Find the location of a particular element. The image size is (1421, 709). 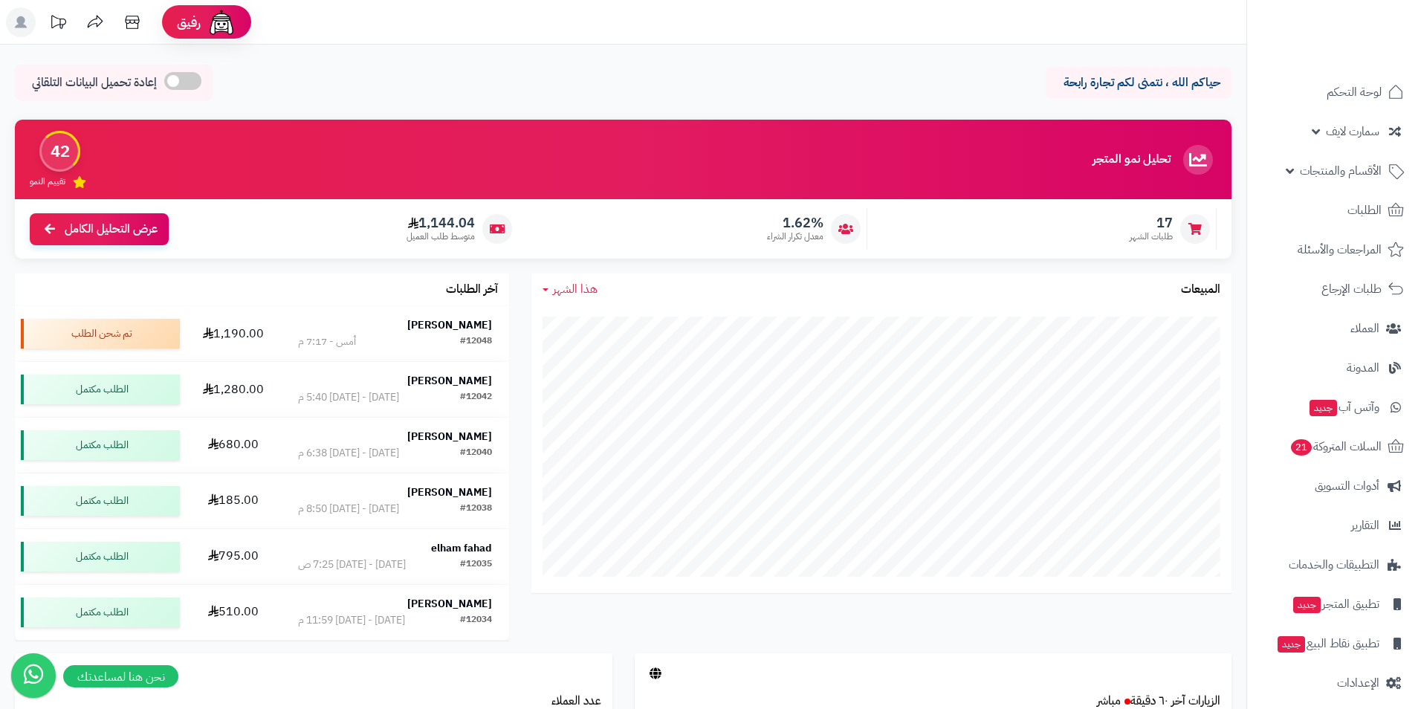

h3: تحليل نمو المتجر is located at coordinates (1131, 160).